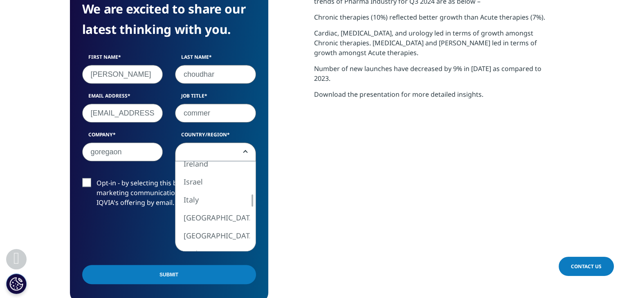 The width and height of the screenshot is (622, 298). Describe the element at coordinates (213, 200) in the screenshot. I see `li: Italy` at that location.